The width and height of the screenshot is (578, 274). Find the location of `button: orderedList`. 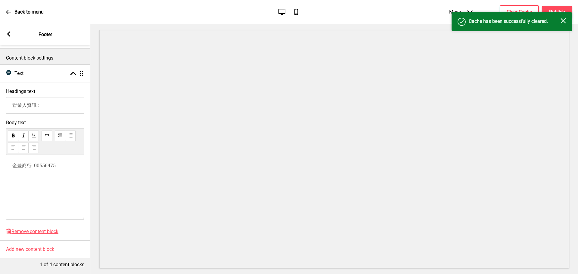

button: orderedList is located at coordinates (60, 136).